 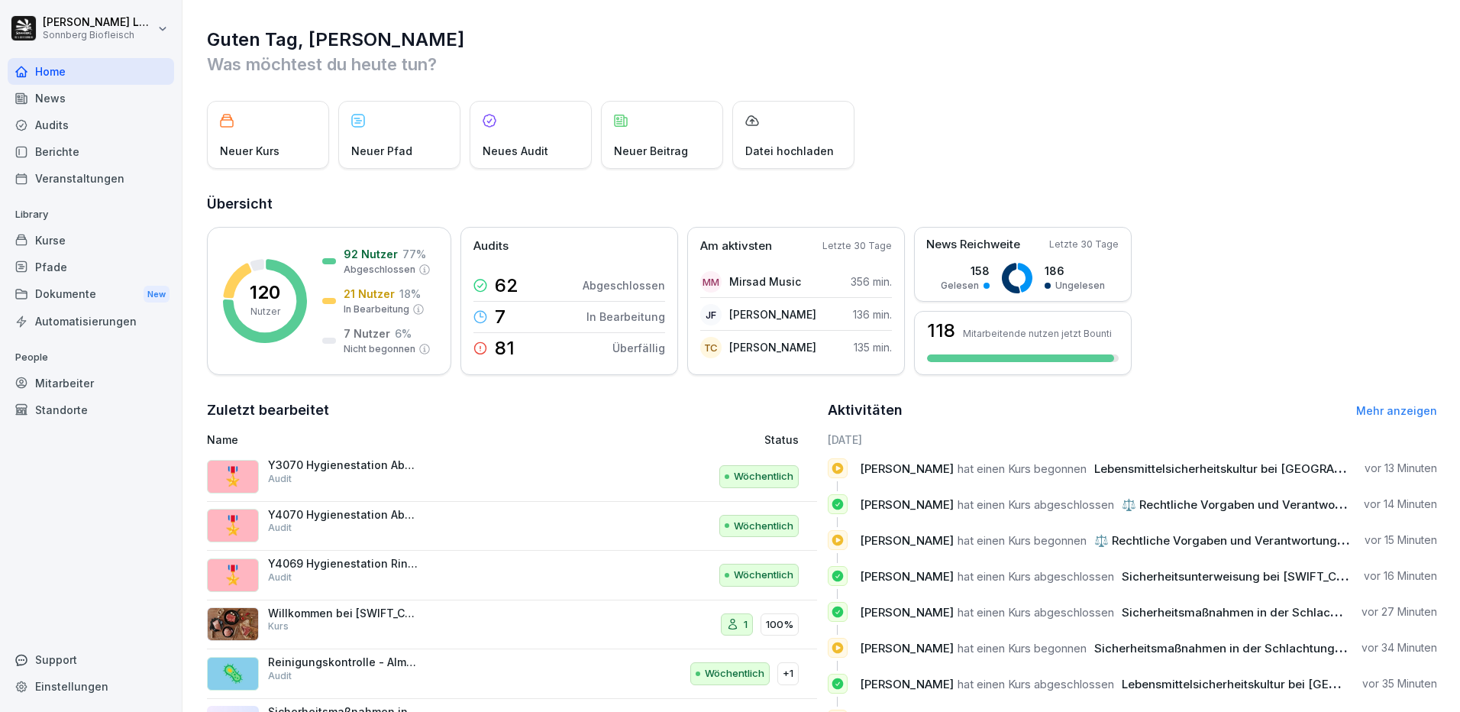 I want to click on div: Dokumente, so click(x=91, y=294).